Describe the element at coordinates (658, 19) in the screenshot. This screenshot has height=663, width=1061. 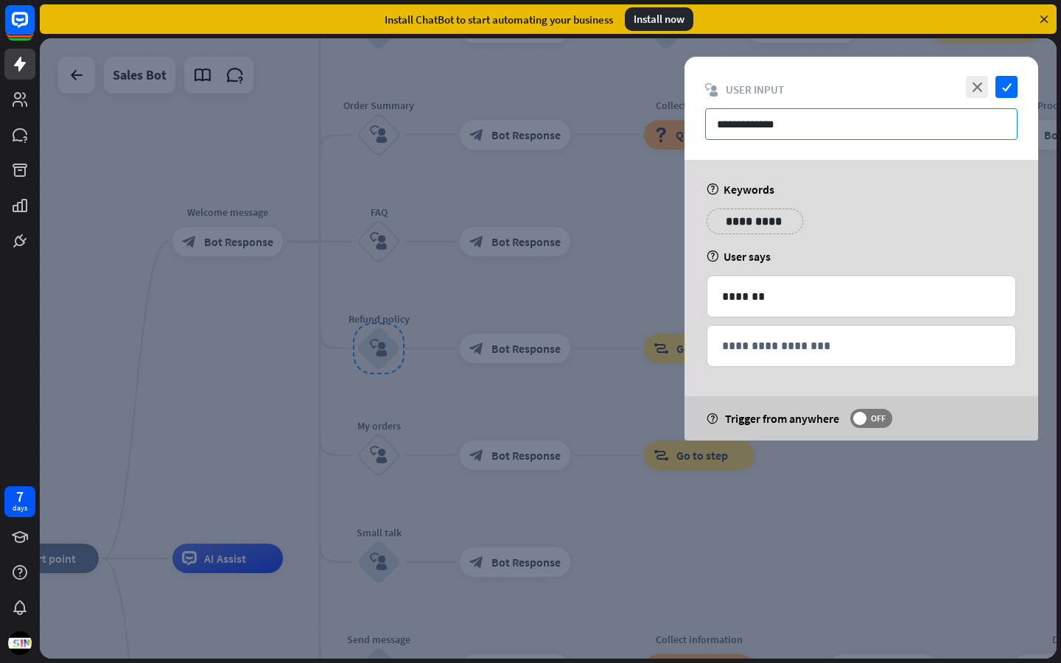
I see `div: Install now` at that location.